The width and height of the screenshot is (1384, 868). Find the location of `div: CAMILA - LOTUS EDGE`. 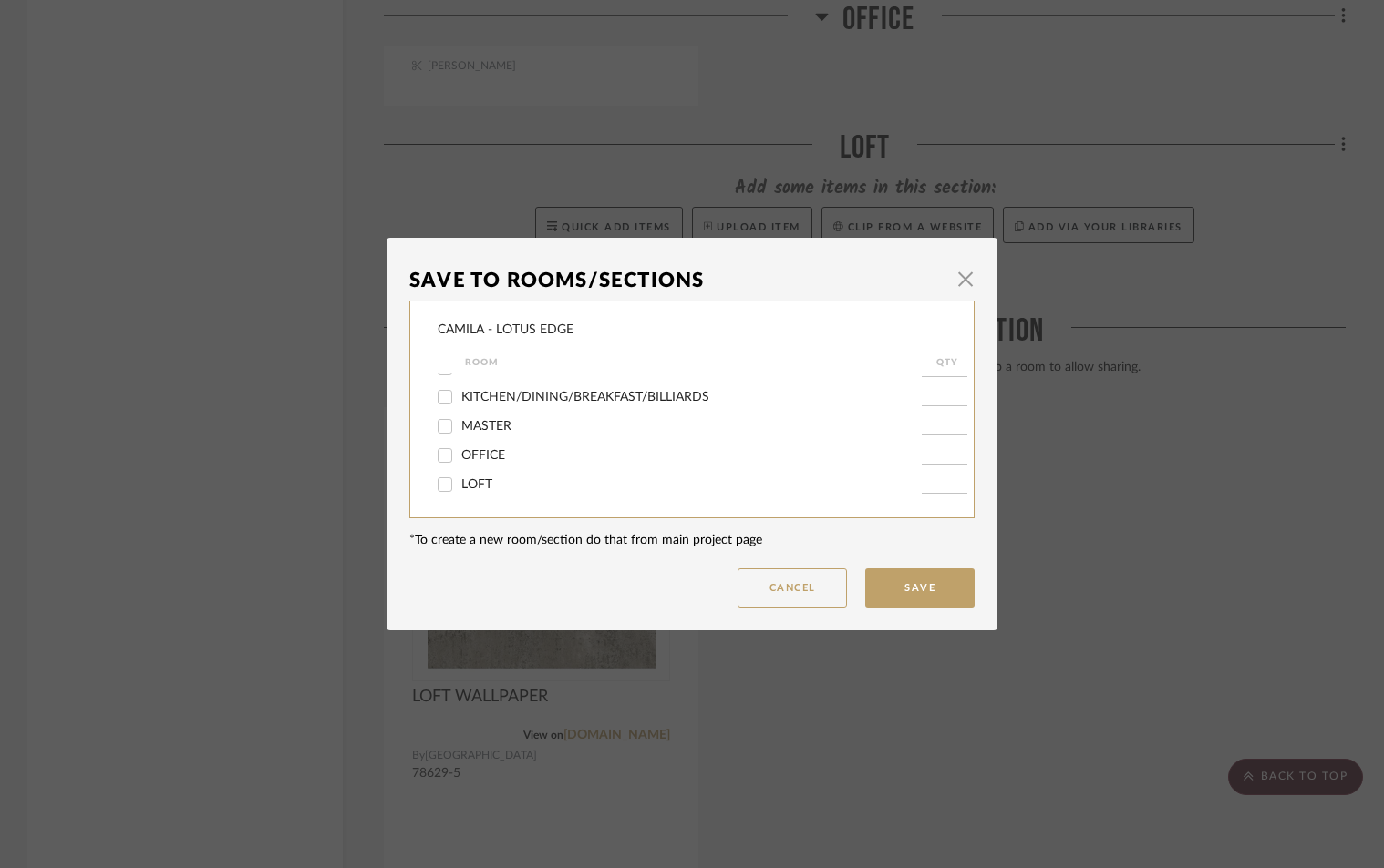

div: CAMILA - LOTUS EDGE is located at coordinates (505, 330).